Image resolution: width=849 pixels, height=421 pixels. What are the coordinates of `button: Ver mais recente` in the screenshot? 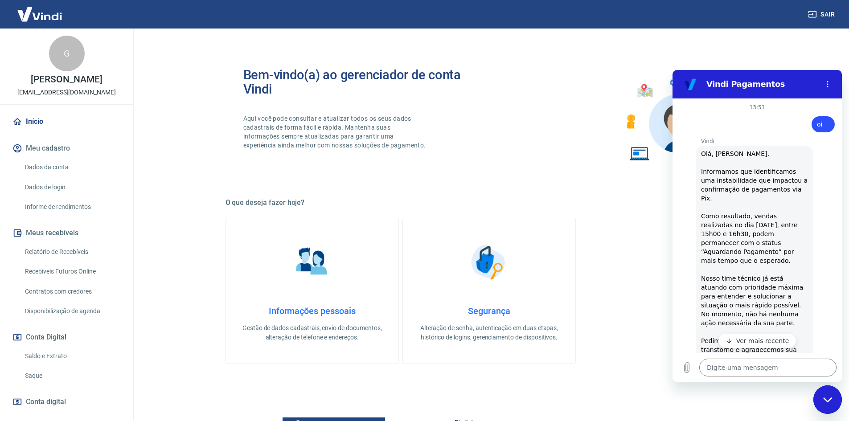 It's located at (85, 271).